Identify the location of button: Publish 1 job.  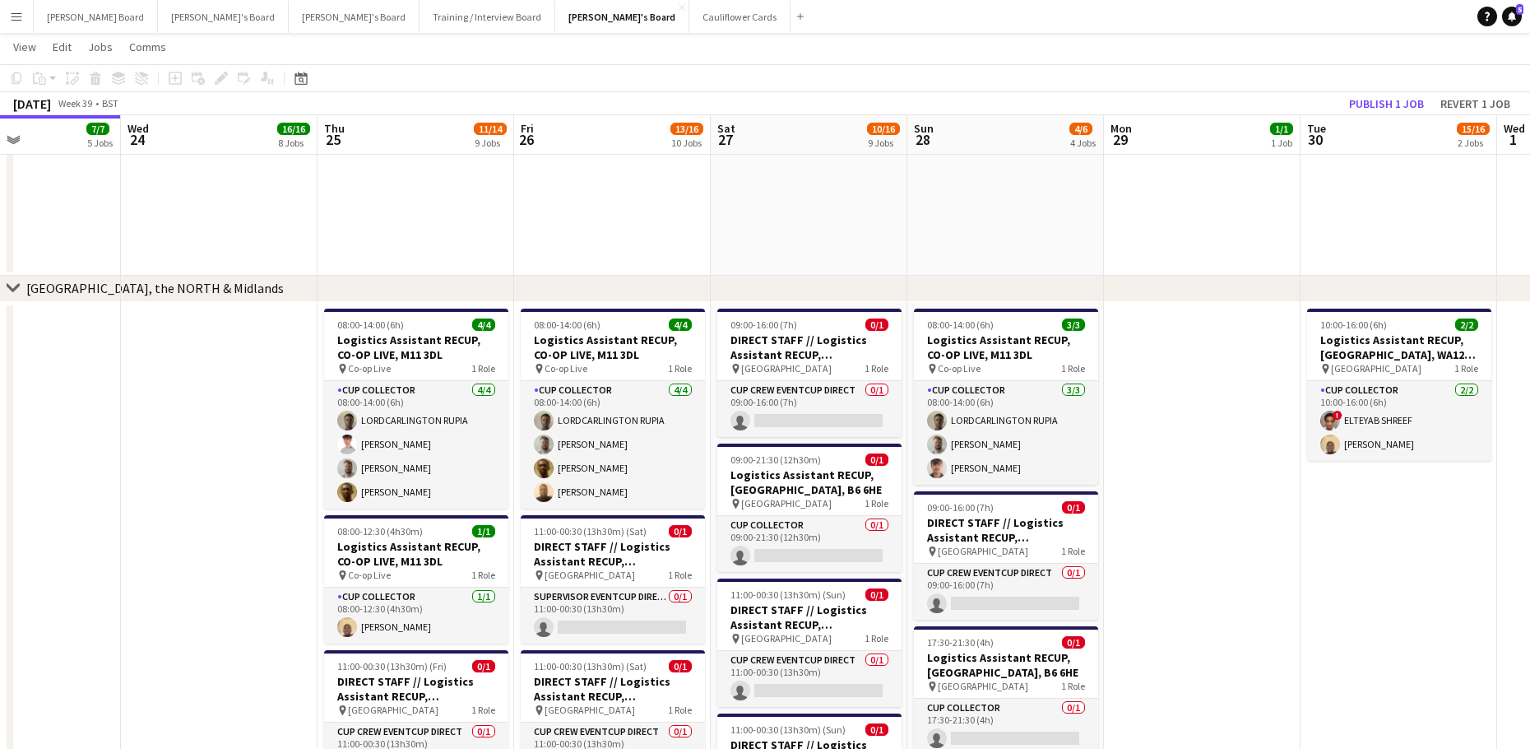
(1386, 104).